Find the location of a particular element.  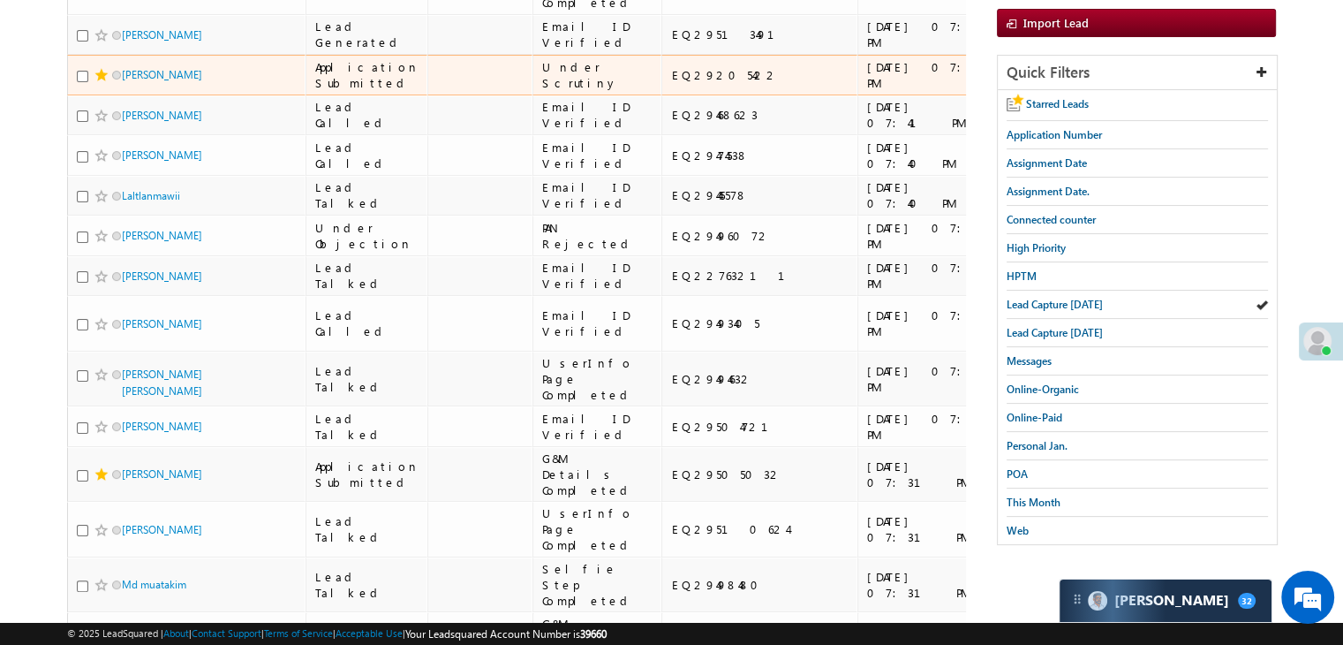

div: EQ29445578 is located at coordinates (760, 195).